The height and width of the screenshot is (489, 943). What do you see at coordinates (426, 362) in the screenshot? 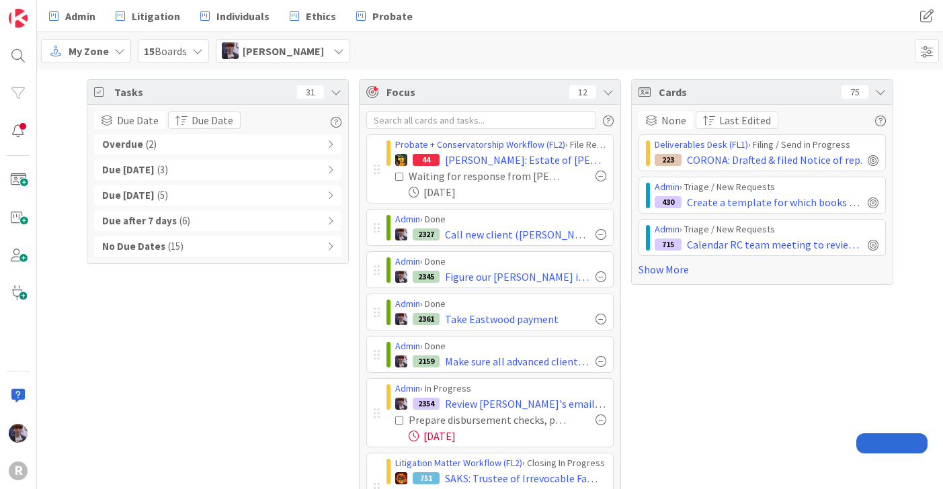
I see `div: 2159` at bounding box center [426, 362].